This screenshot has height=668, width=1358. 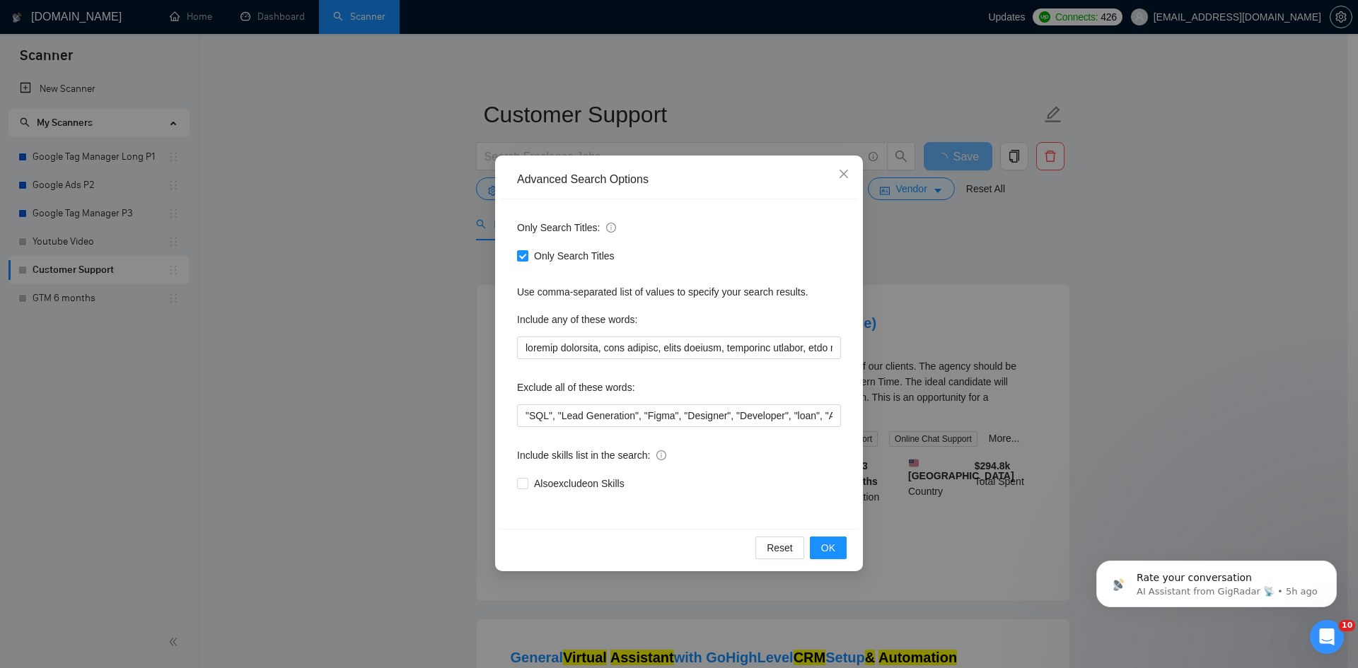 I want to click on p: Message from AI Assistant from GigRadar 📡, sent 5h ago, so click(x=153, y=61).